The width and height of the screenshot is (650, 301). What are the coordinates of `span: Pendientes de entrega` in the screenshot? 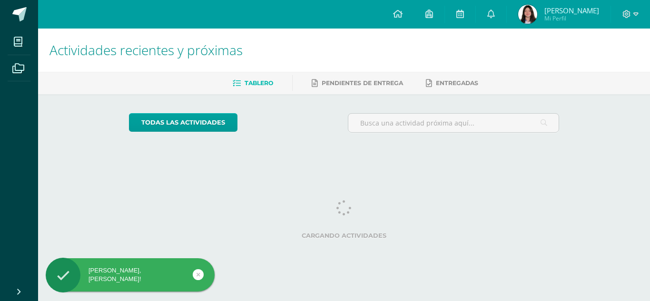 It's located at (362, 83).